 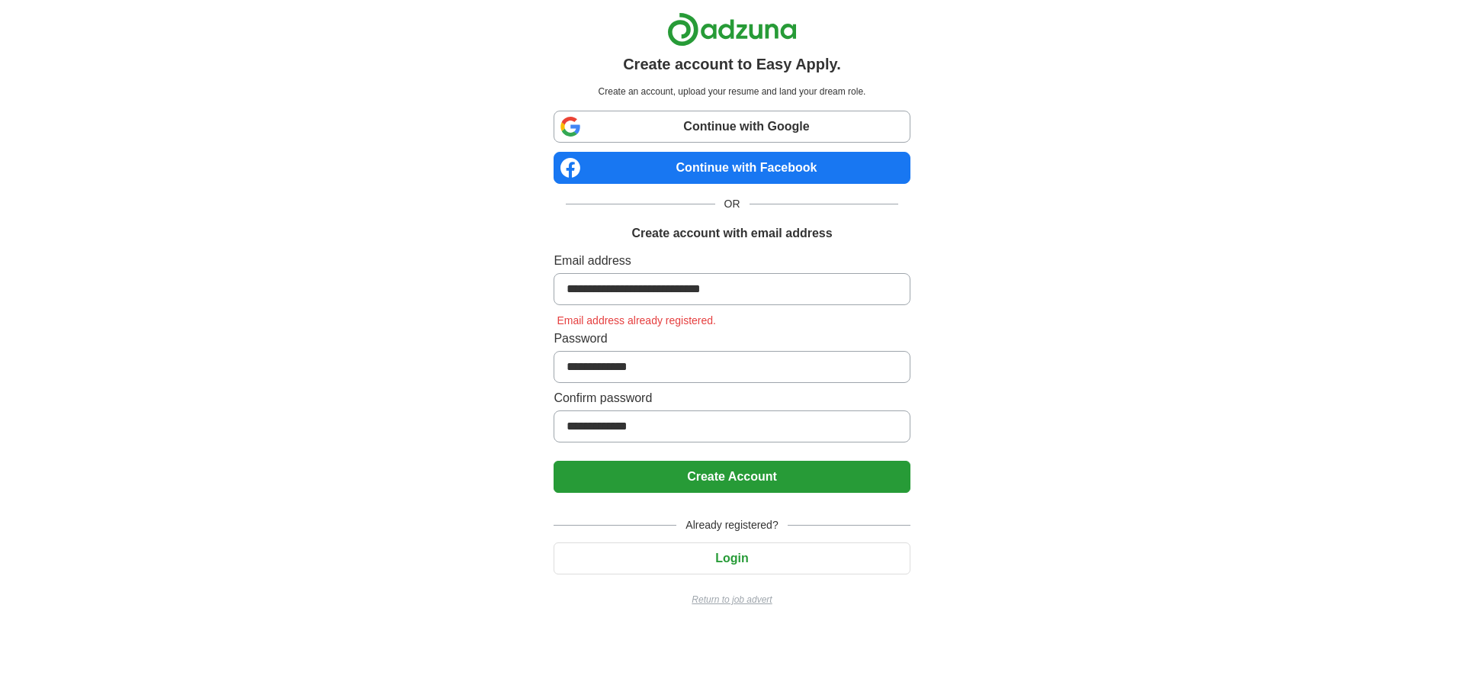 I want to click on p: Return to job advert, so click(x=731, y=599).